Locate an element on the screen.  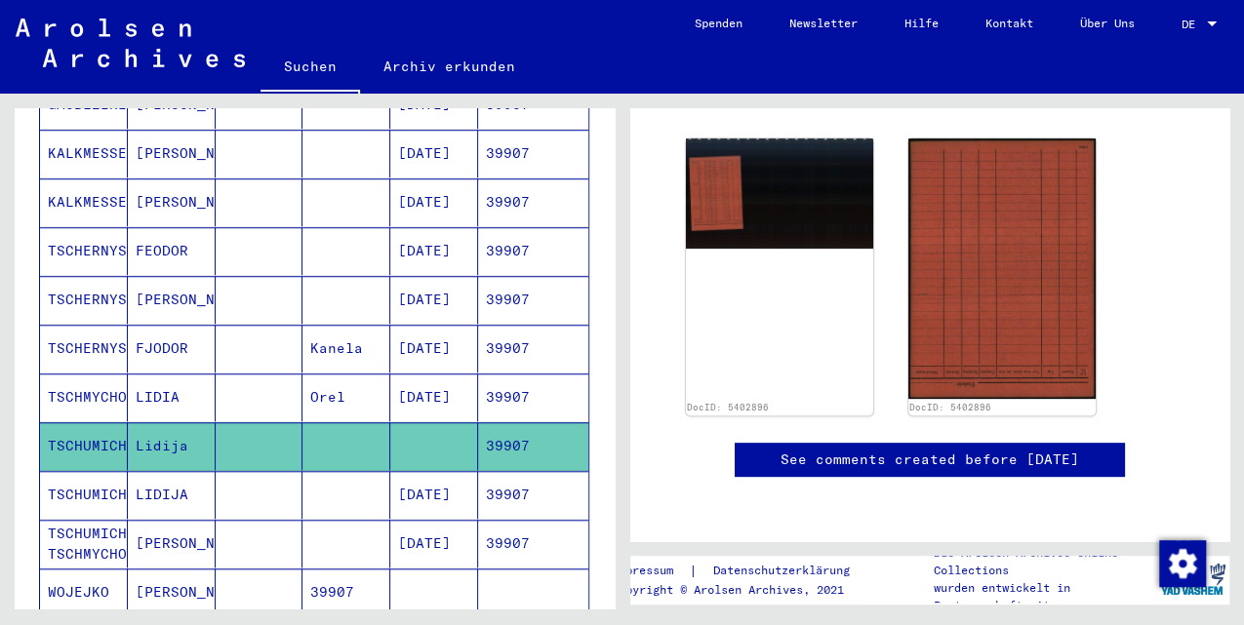
a: Suchen is located at coordinates (310, 68).